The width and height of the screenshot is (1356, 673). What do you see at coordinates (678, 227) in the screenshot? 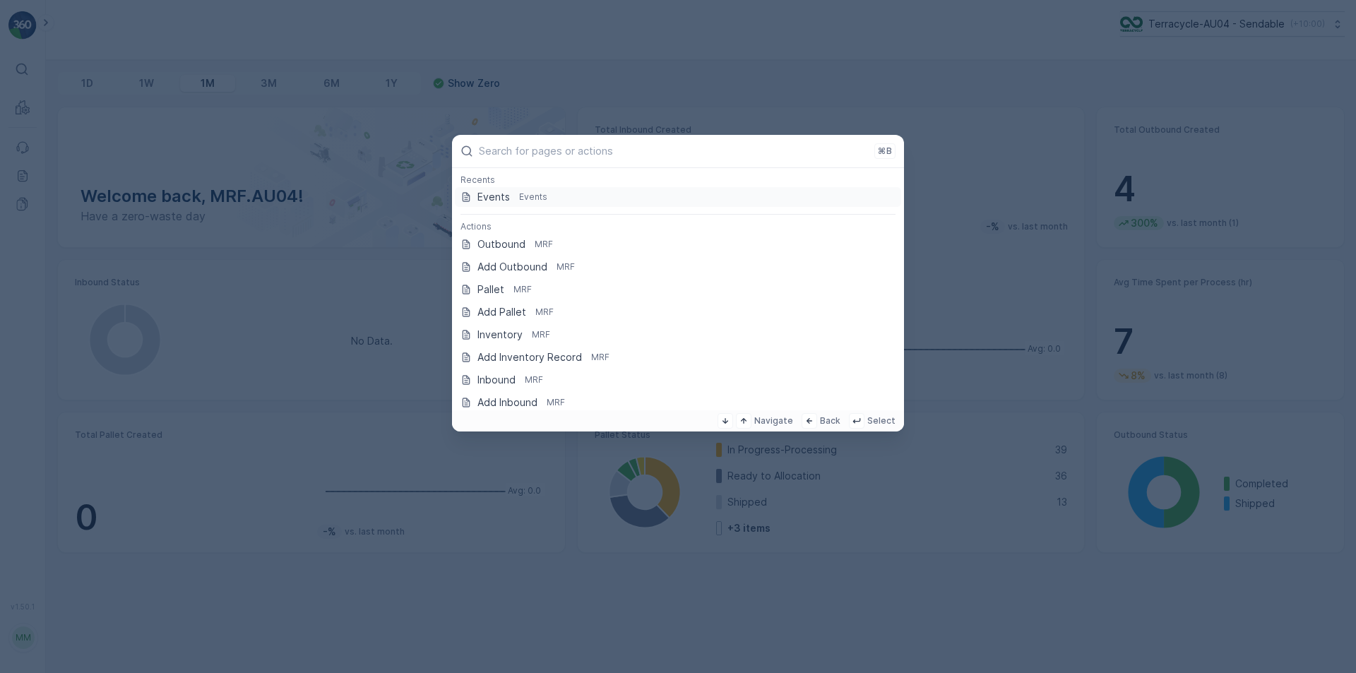
I see `div: Actions` at bounding box center [678, 227].